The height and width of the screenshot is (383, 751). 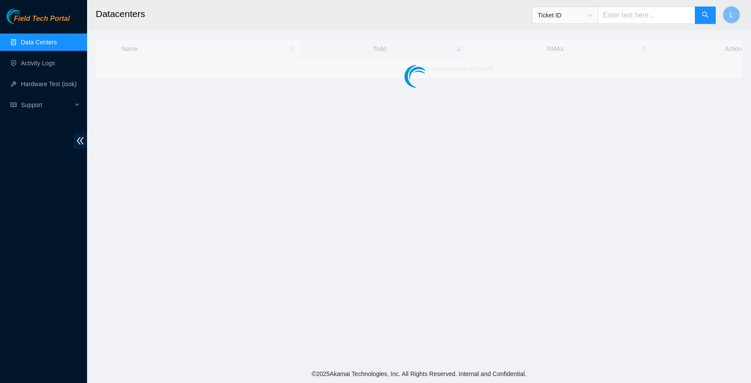 I want to click on span: Support, so click(x=47, y=105).